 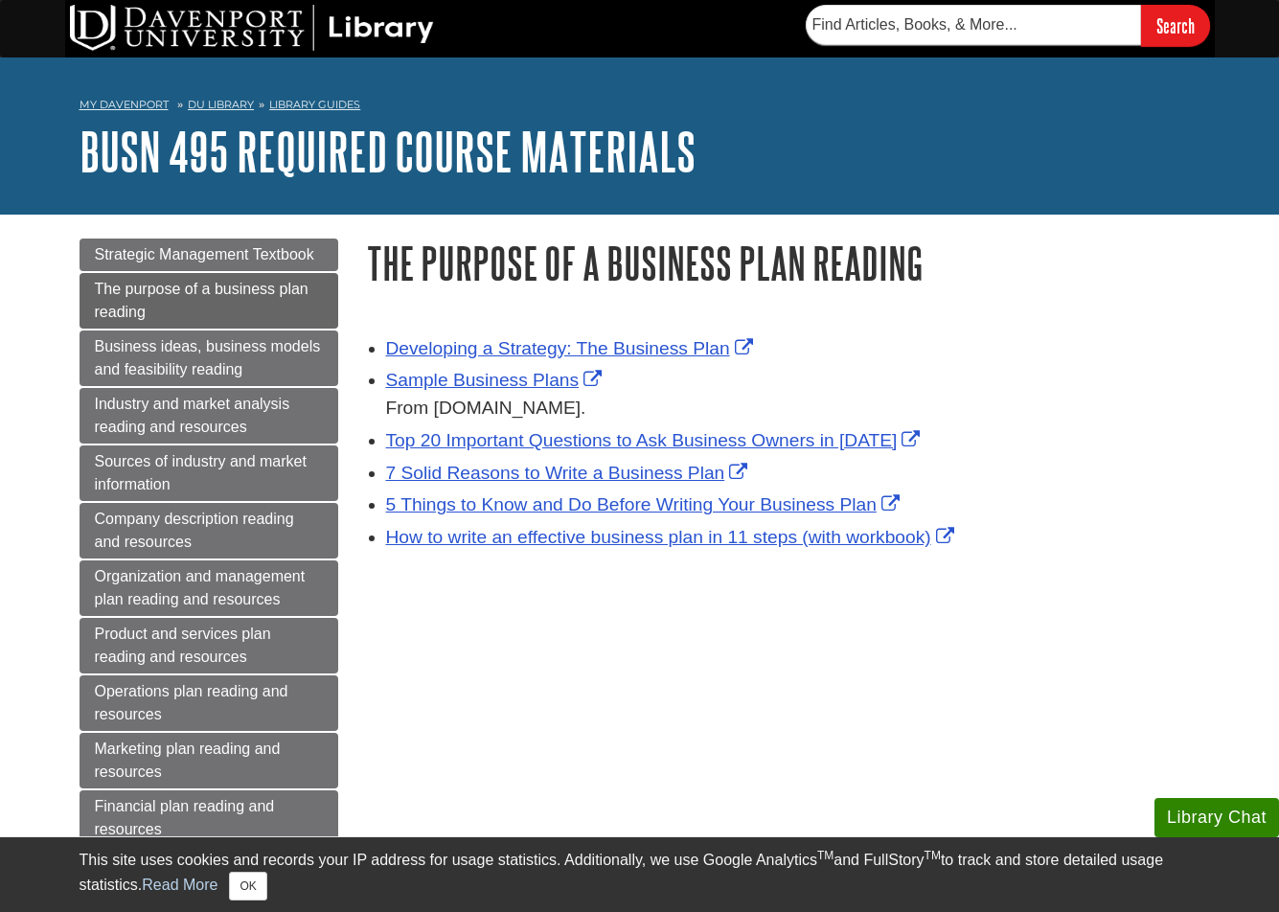 What do you see at coordinates (1217, 817) in the screenshot?
I see `button: Library Chat` at bounding box center [1217, 817].